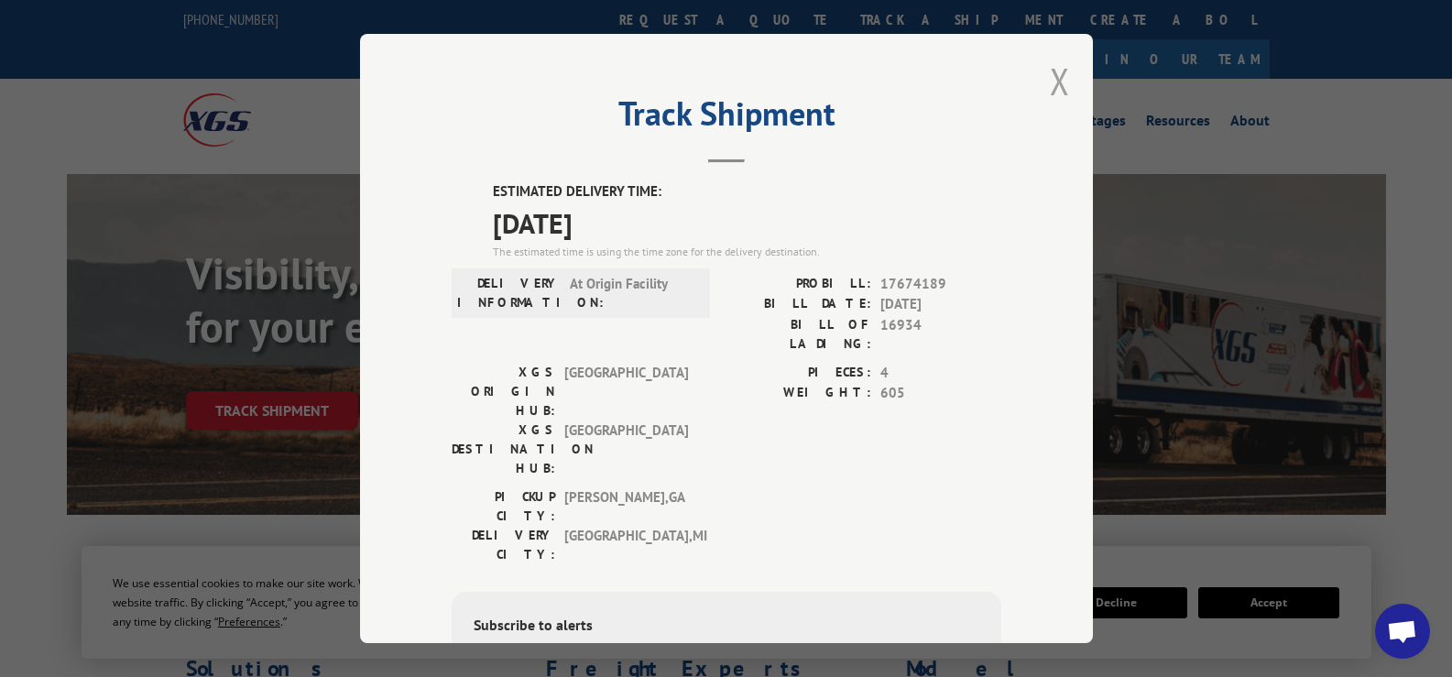 The width and height of the screenshot is (1452, 677). What do you see at coordinates (503, 545) in the screenshot?
I see `label: DELIVERY CITY:` at bounding box center [503, 545].